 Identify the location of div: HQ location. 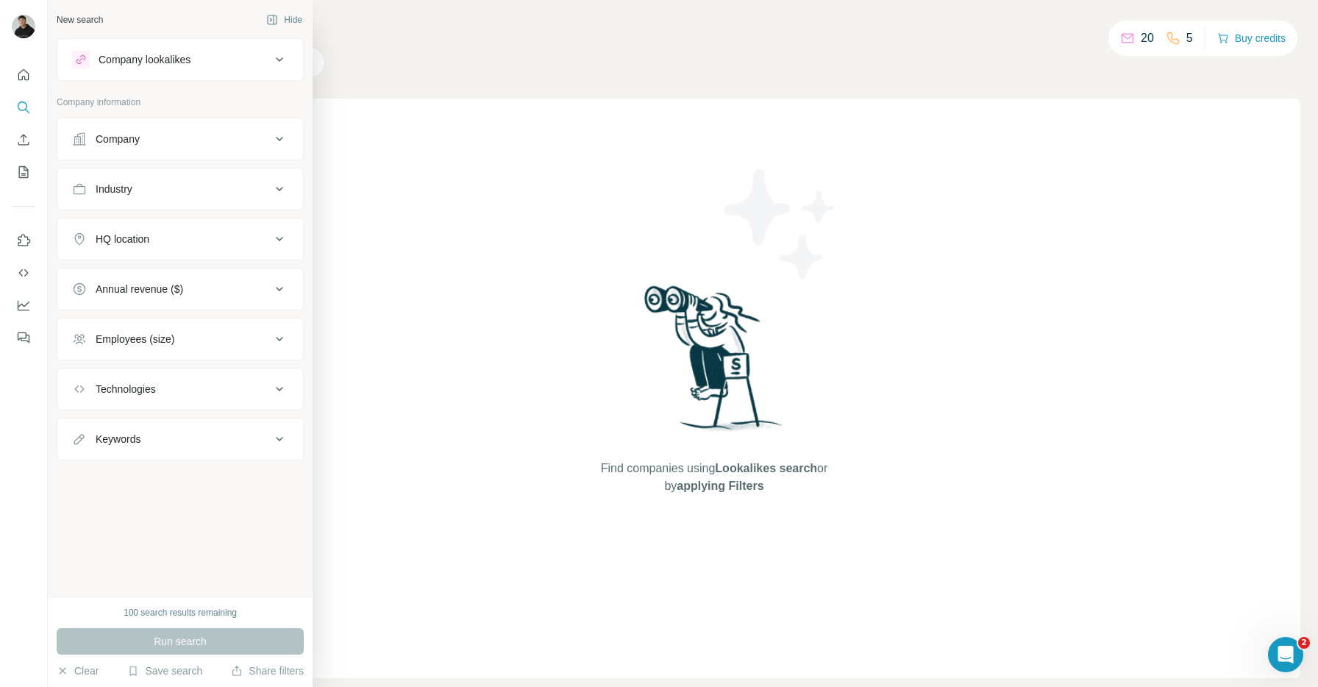
(122, 239).